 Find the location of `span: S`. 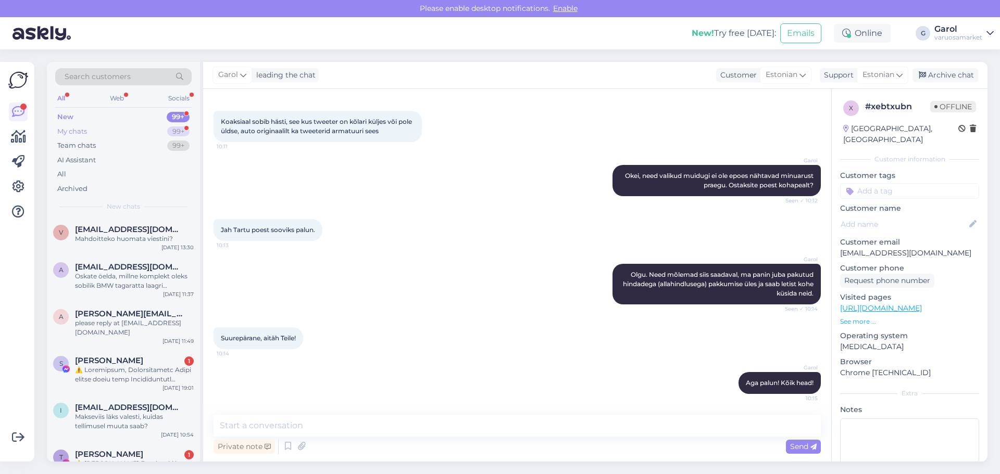

span: S is located at coordinates (61, 364).